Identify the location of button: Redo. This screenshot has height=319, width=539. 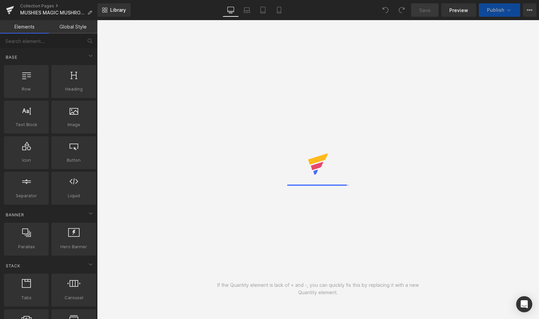
(402, 10).